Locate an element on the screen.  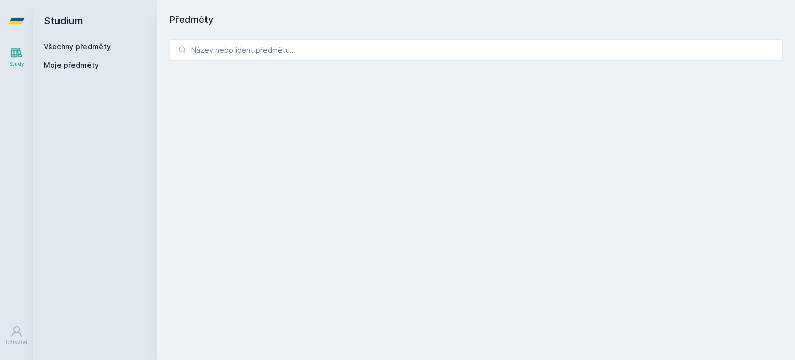
span: Moje předměty is located at coordinates (71, 65).